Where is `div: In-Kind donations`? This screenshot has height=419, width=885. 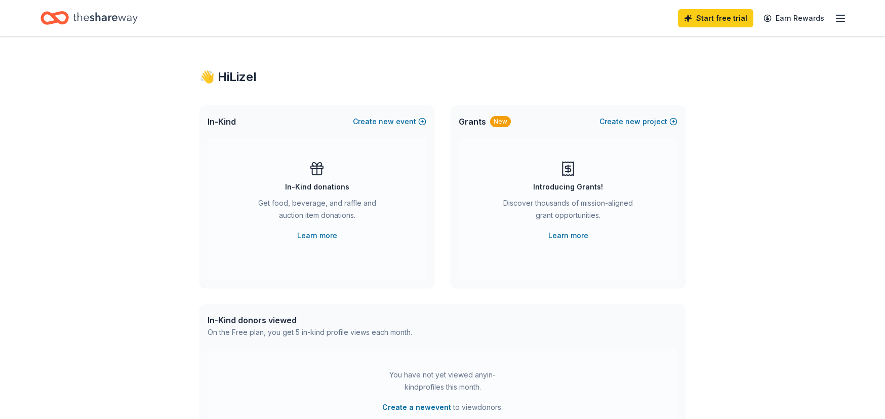 div: In-Kind donations is located at coordinates (317, 187).